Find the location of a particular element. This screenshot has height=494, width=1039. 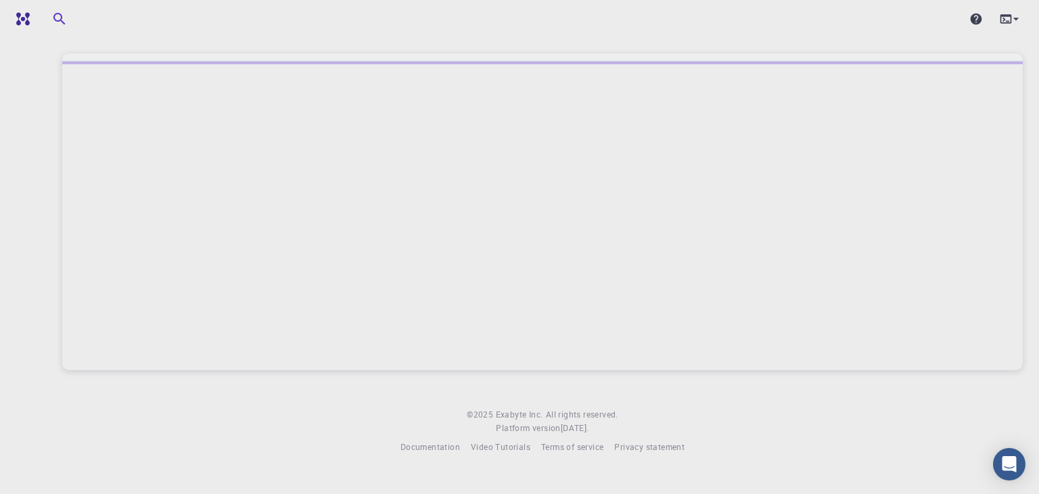

span: Documentation is located at coordinates (430, 446).